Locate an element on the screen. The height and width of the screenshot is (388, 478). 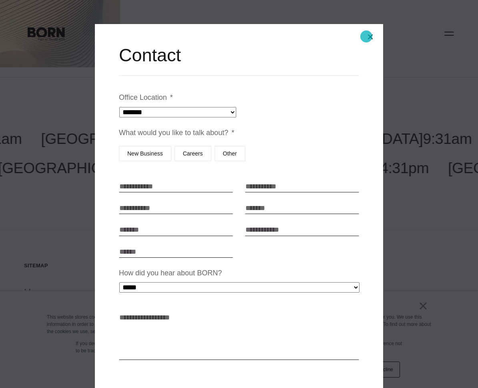
h2: Contact is located at coordinates (239, 55).